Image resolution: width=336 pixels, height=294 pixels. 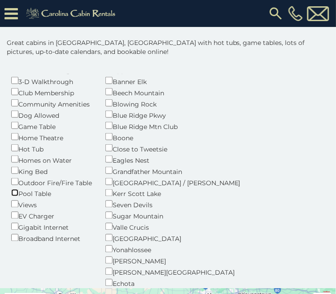 I want to click on div: Boone, so click(x=179, y=136).